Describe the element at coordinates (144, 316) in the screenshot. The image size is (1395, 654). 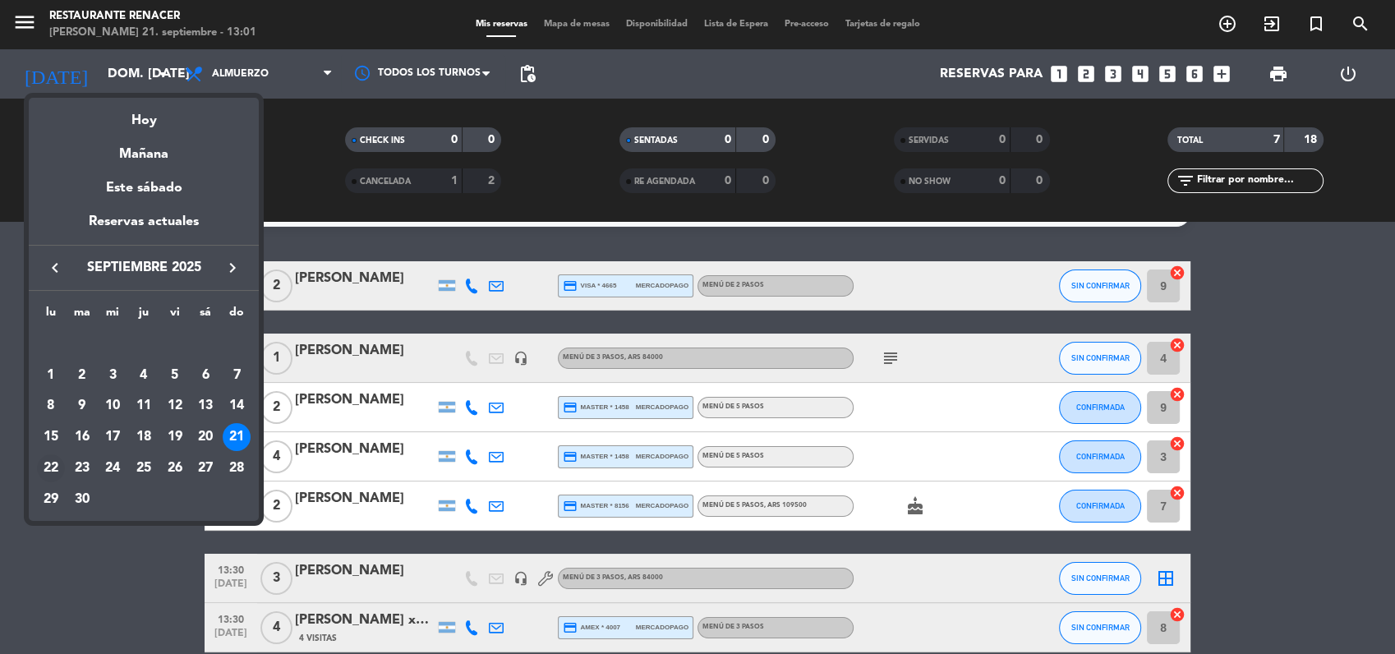
I see `th: jueves` at that location.